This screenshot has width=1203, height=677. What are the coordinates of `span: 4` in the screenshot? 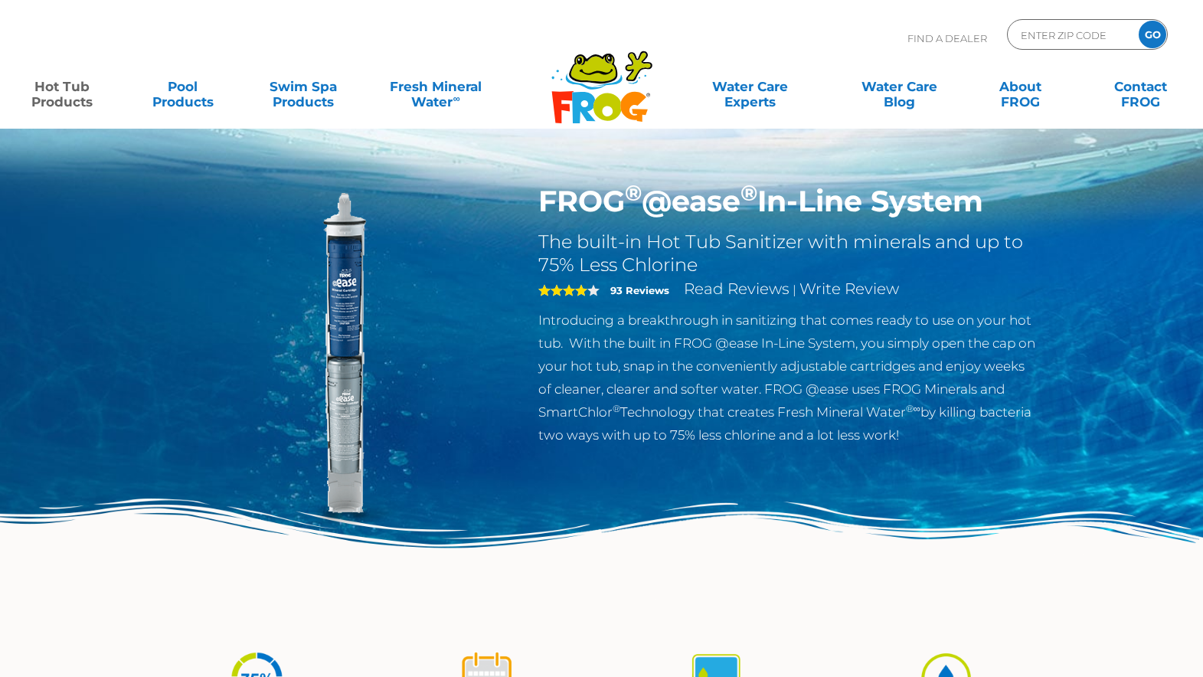 It's located at (563, 290).